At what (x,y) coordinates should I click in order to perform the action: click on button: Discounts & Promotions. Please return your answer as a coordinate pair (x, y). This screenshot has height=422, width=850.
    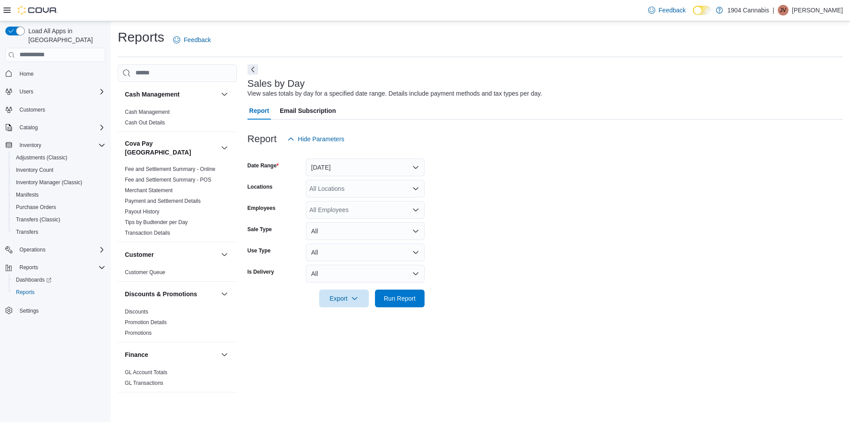
    Looking at the image, I should click on (171, 294).